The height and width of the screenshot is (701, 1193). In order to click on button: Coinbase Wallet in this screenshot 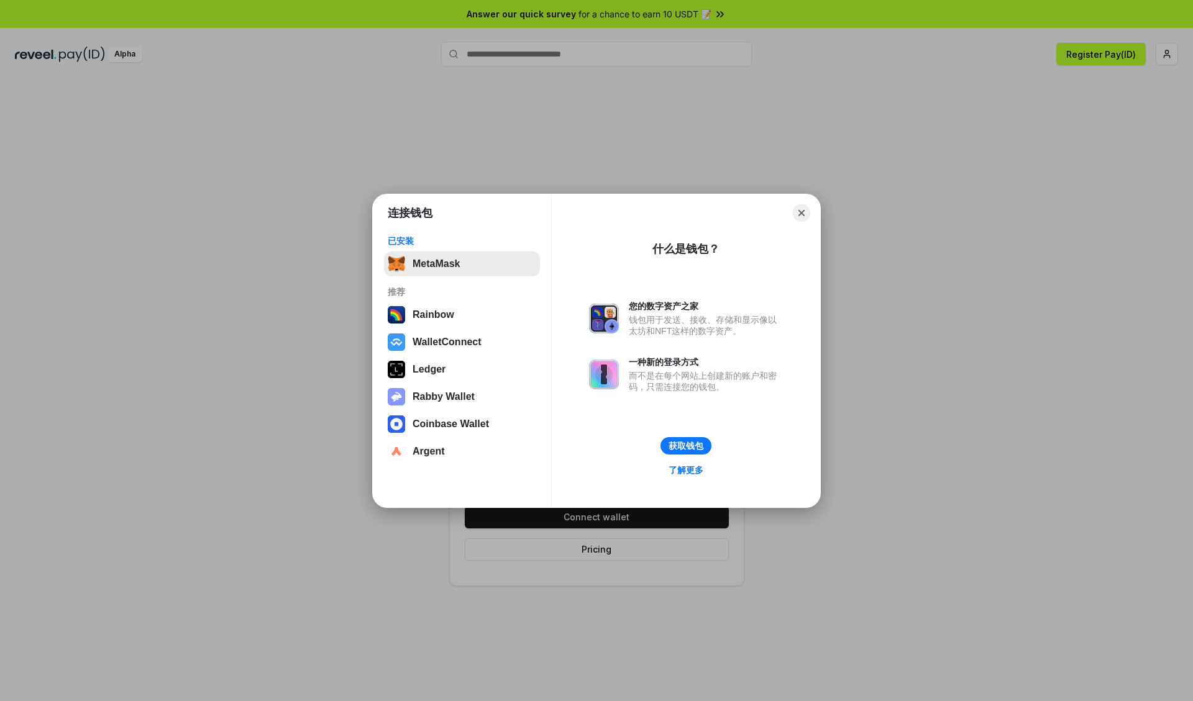, I will do `click(462, 424)`.